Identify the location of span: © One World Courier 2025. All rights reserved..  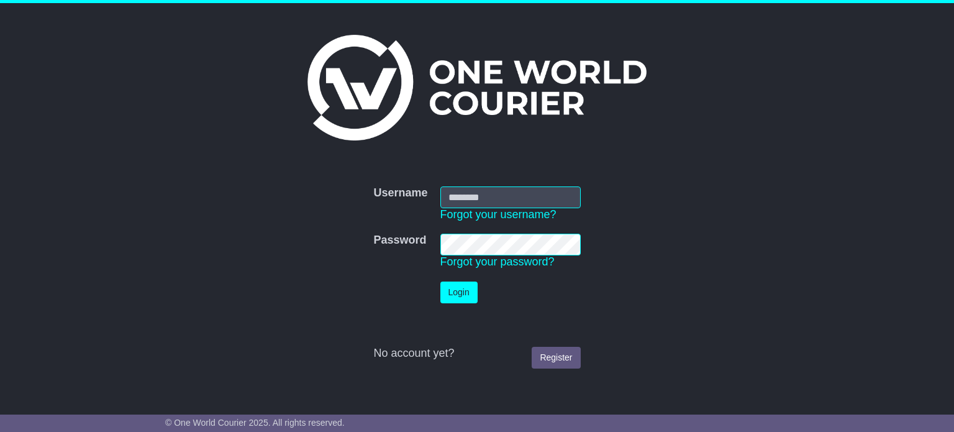
(255, 422).